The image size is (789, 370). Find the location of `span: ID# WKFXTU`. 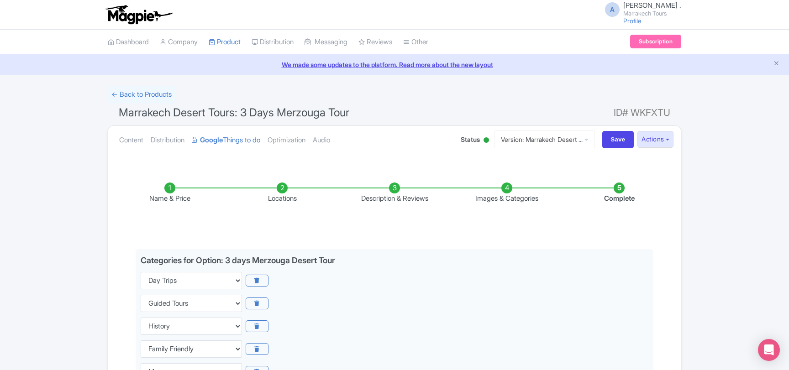

span: ID# WKFXTU is located at coordinates (642, 113).